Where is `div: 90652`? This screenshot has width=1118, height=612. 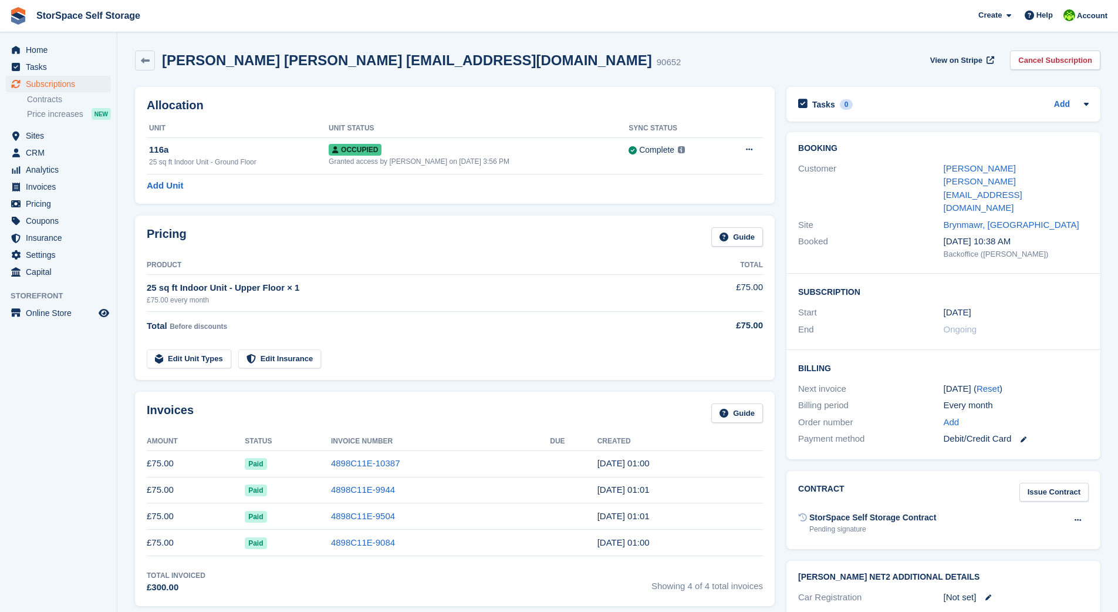
div: 90652 is located at coordinates (669, 62).